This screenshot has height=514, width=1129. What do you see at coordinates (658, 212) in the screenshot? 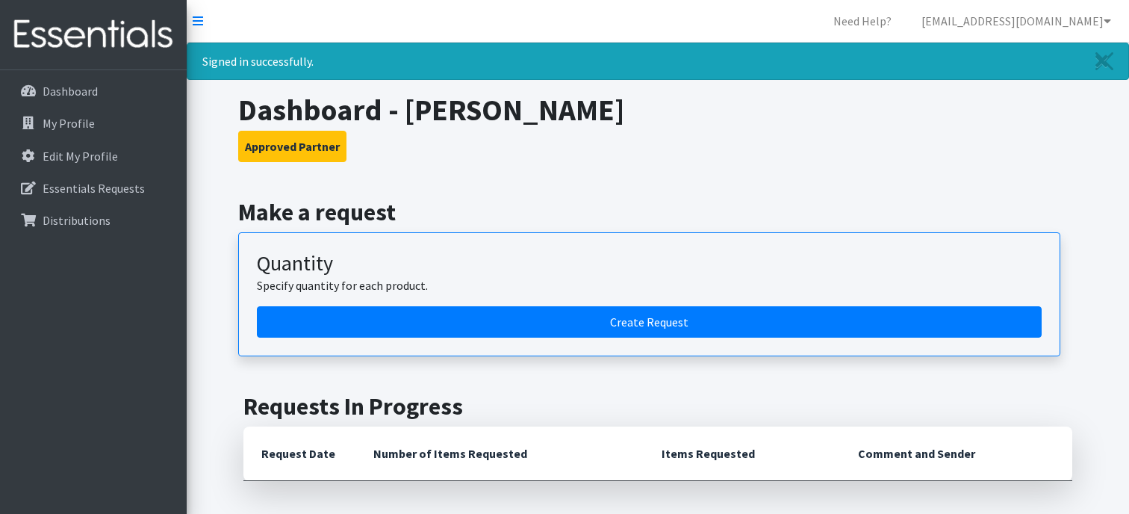
I see `h2: Make a request` at bounding box center [658, 212].